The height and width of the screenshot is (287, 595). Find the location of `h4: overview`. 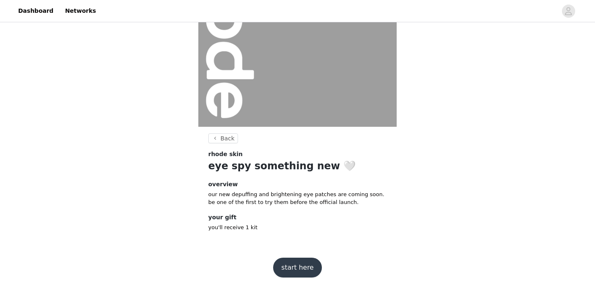

h4: overview is located at coordinates (298, 184).